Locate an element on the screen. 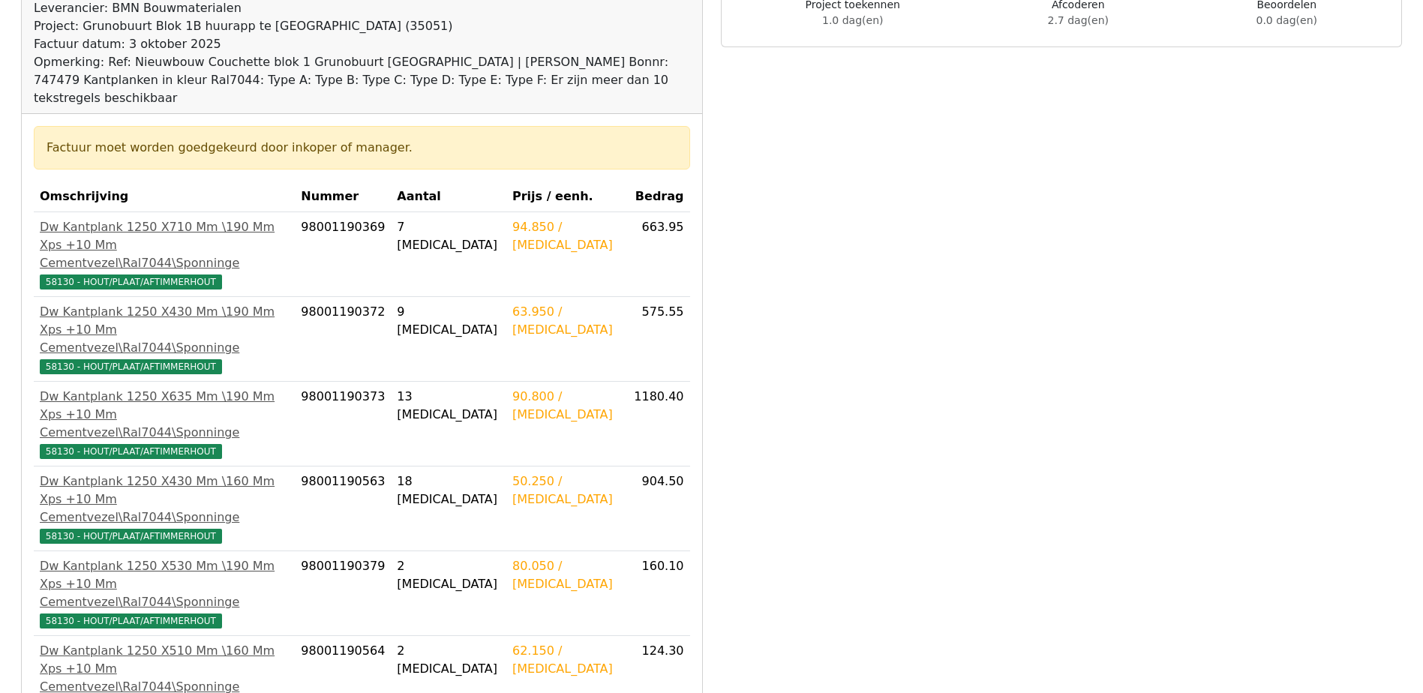 The width and height of the screenshot is (1423, 693). td: 98001190372 is located at coordinates (343, 339).